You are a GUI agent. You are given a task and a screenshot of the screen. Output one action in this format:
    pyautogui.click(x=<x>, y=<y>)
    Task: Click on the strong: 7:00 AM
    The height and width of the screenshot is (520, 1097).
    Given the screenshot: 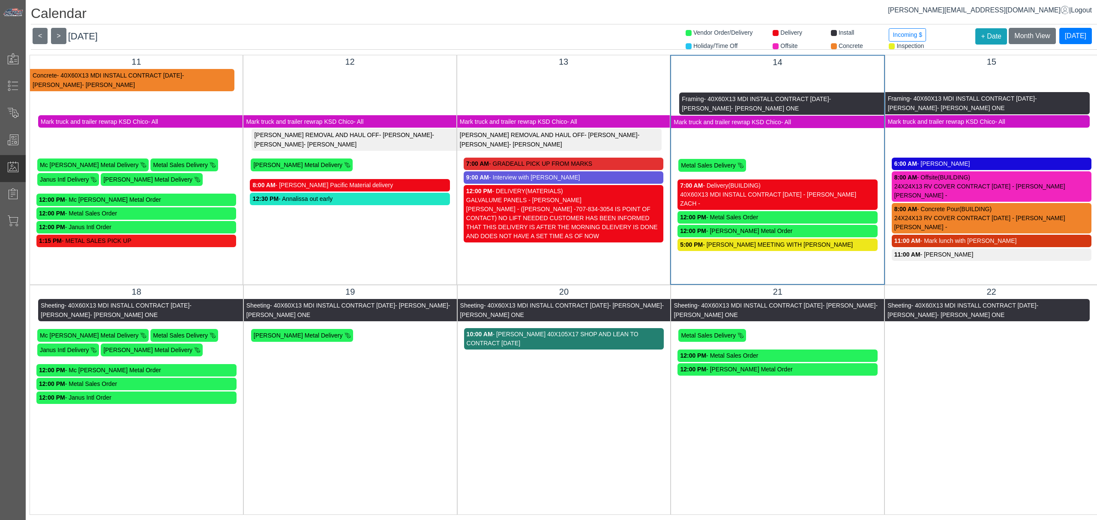 What is the action you would take?
    pyautogui.click(x=691, y=186)
    